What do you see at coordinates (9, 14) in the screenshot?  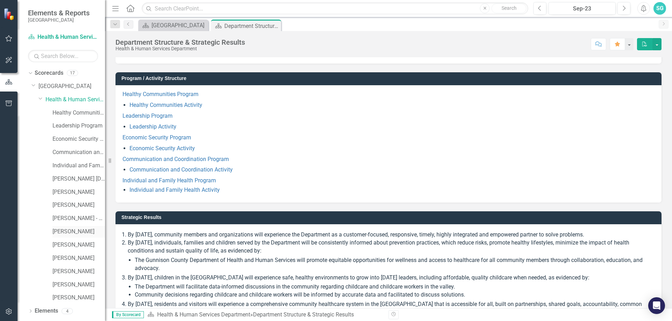 I see `img: ClearPoint Strategy` at bounding box center [9, 14].